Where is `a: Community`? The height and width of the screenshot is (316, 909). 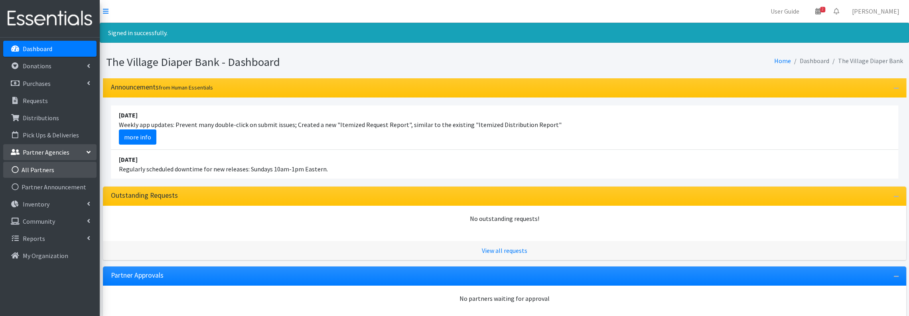
a: Community is located at coordinates (50, 221).